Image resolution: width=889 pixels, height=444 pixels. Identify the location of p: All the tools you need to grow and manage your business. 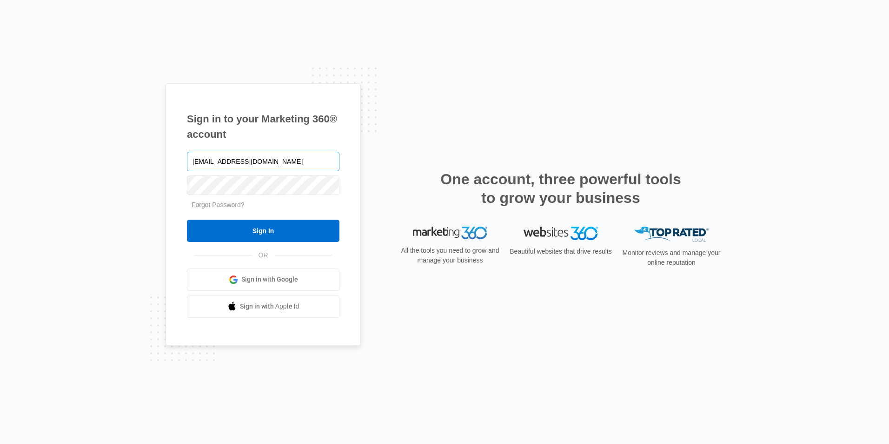
(450, 255).